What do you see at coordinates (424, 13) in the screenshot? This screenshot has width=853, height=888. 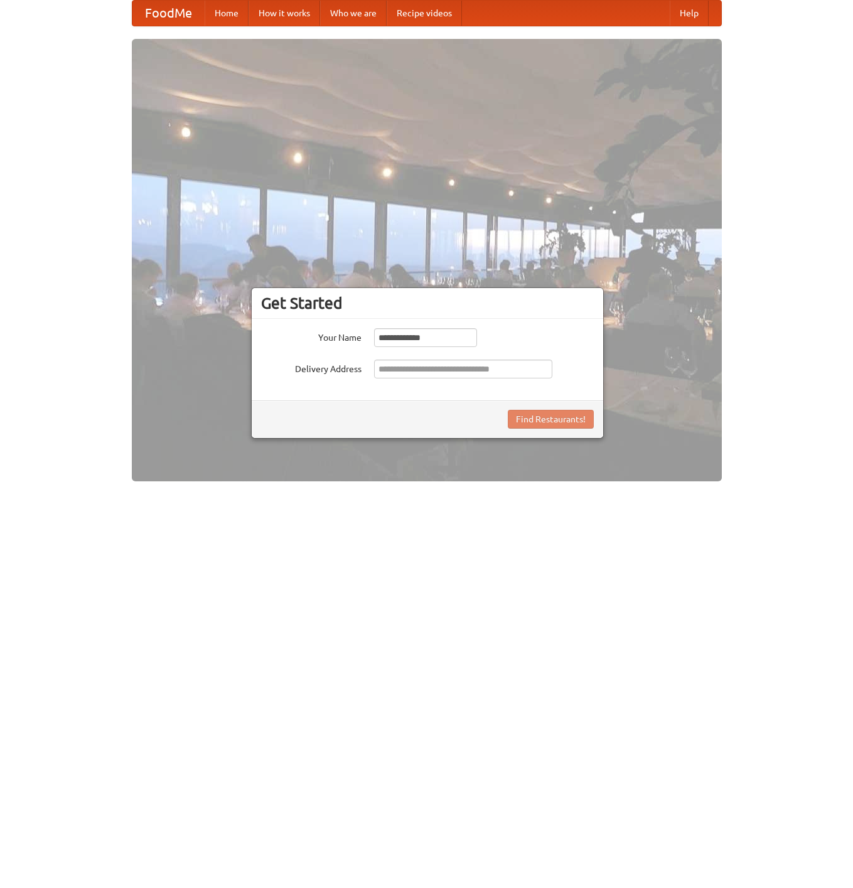 I see `a: Recipe videos` at bounding box center [424, 13].